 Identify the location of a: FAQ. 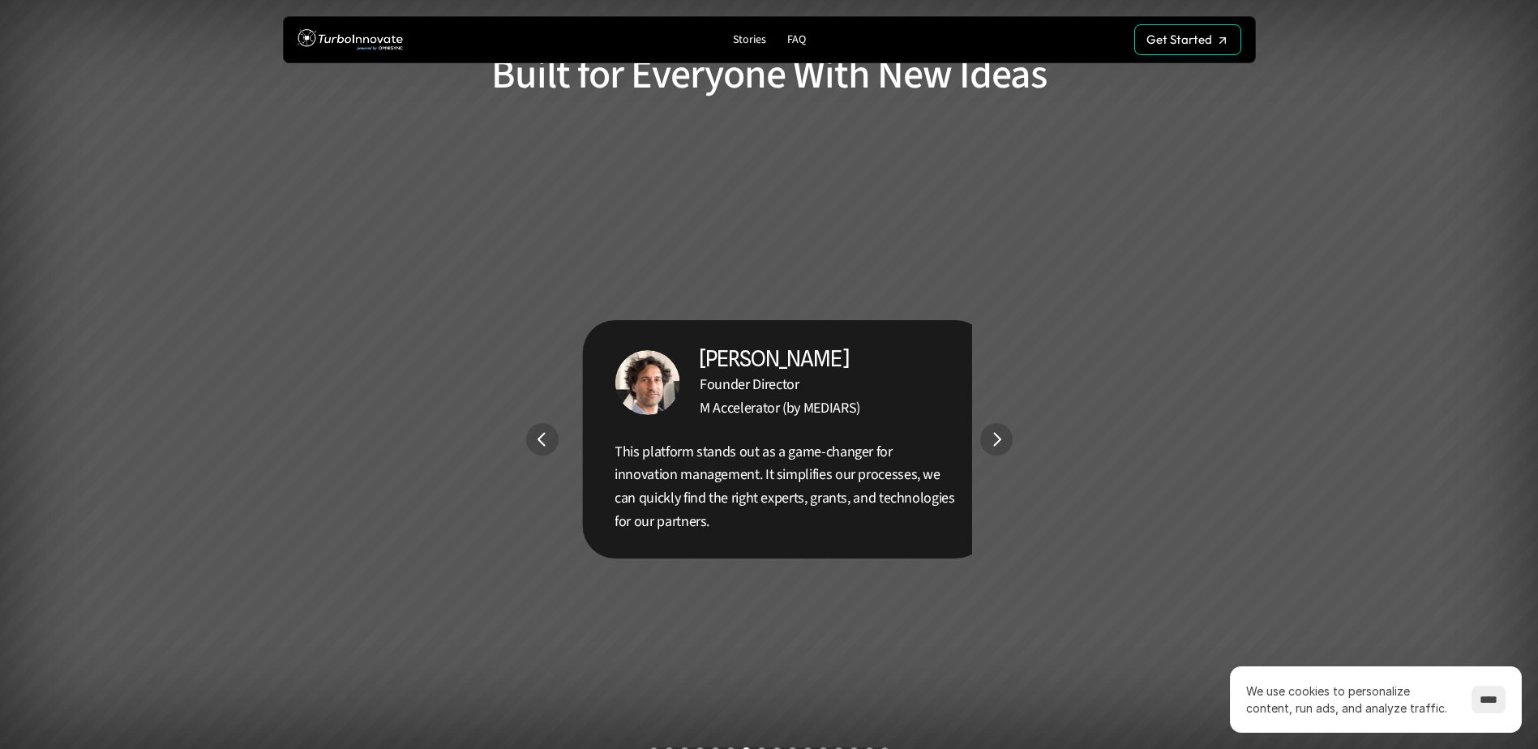
(796, 40).